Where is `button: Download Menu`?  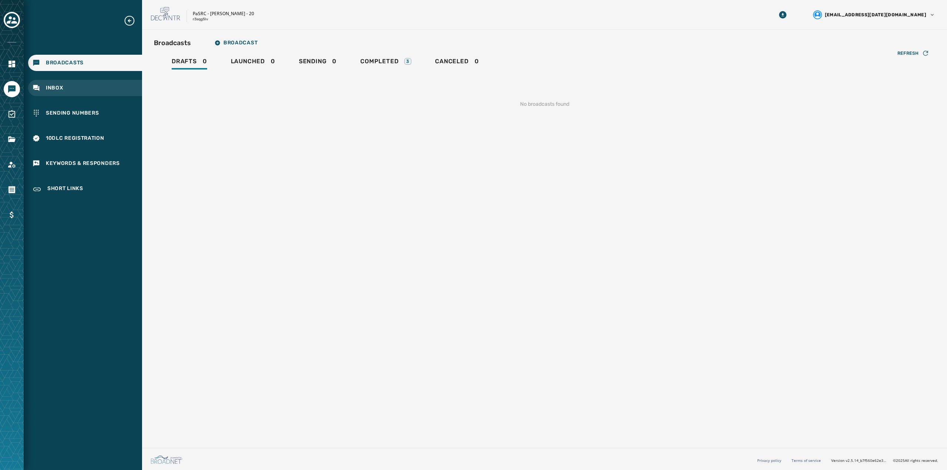
button: Download Menu is located at coordinates (783, 15).